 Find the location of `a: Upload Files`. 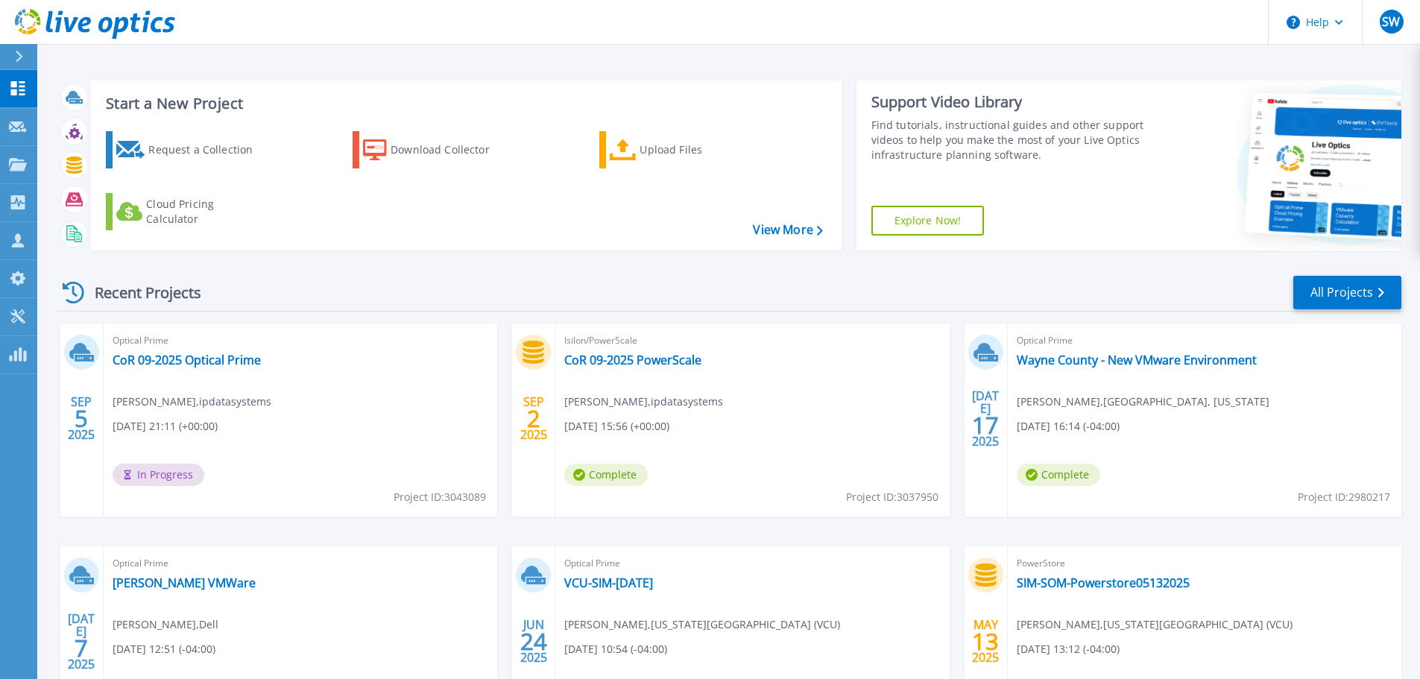

a: Upload Files is located at coordinates (682, 150).